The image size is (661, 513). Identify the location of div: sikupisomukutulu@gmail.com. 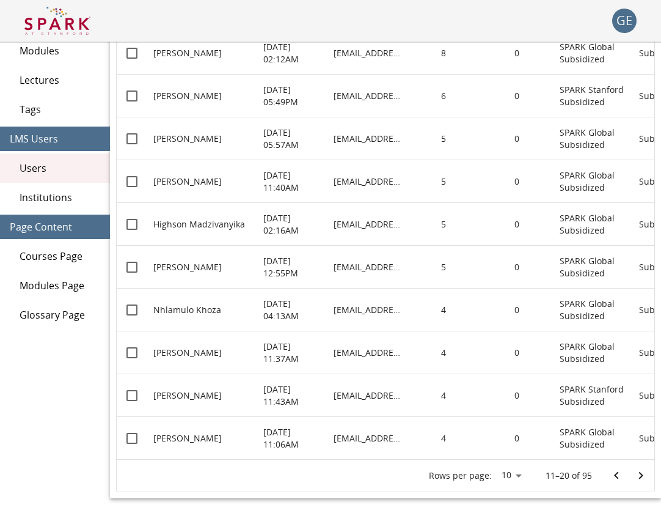
(367, 181).